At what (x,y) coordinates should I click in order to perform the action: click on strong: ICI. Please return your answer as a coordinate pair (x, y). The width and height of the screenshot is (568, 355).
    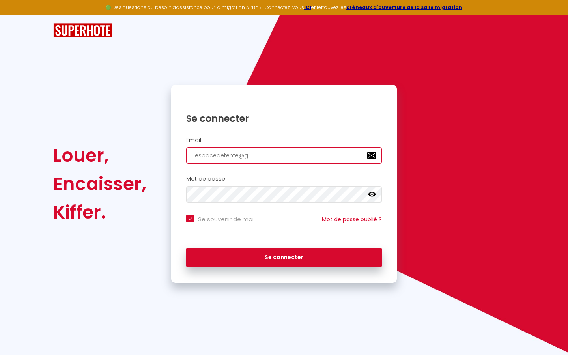
    Looking at the image, I should click on (308, 7).